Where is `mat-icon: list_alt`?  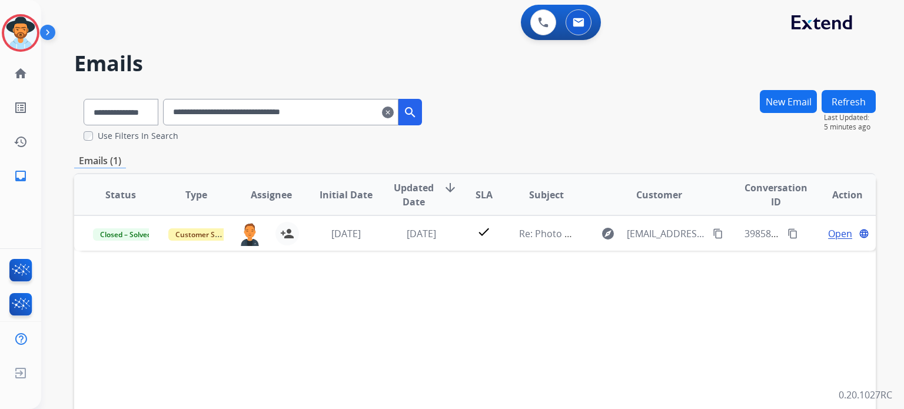 mat-icon: list_alt is located at coordinates (21, 108).